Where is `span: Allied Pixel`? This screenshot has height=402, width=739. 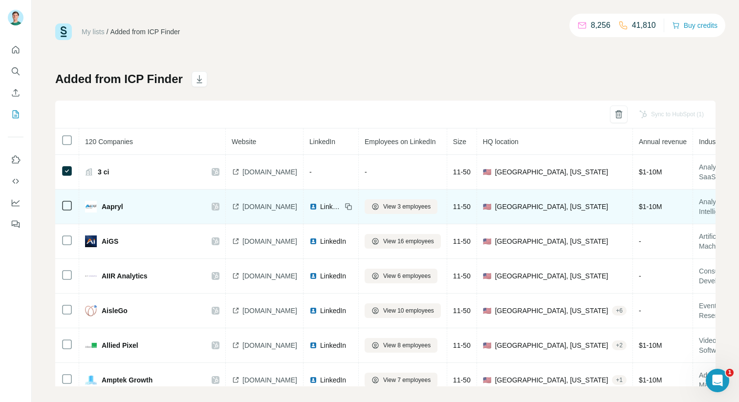
span: Allied Pixel is located at coordinates (120, 345).